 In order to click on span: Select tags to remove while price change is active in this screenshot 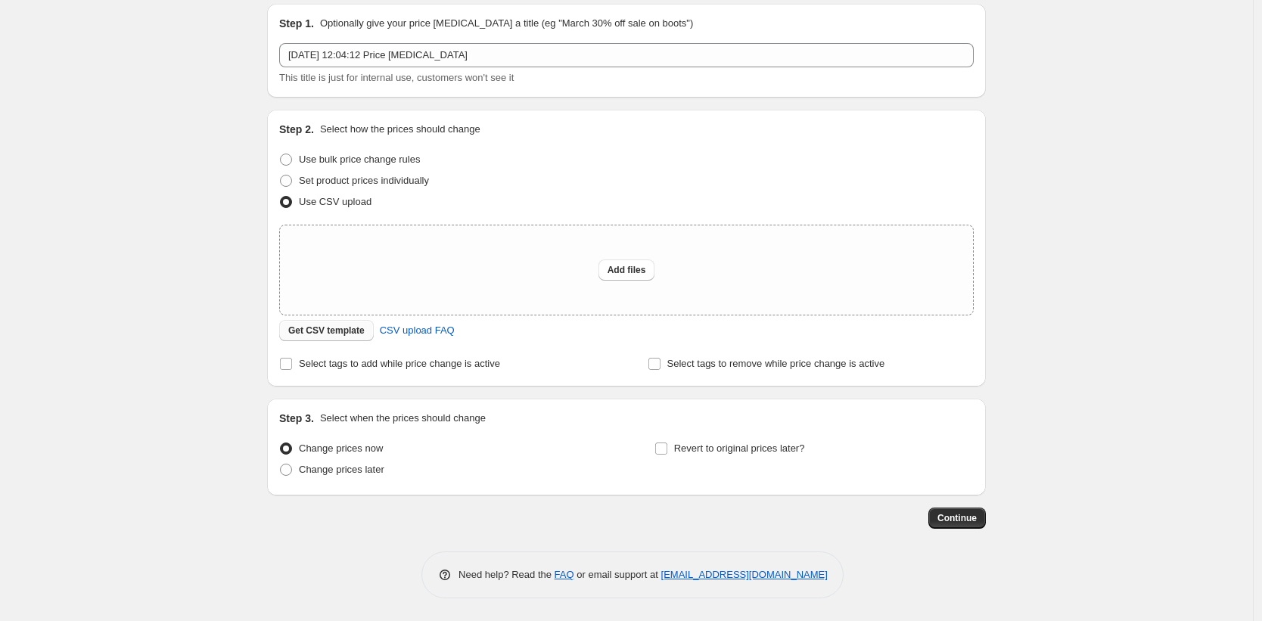, I will do `click(776, 363)`.